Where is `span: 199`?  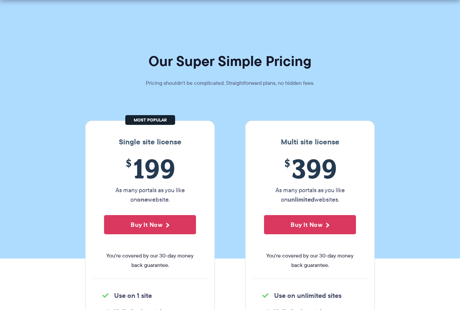
span: 199 is located at coordinates (150, 168).